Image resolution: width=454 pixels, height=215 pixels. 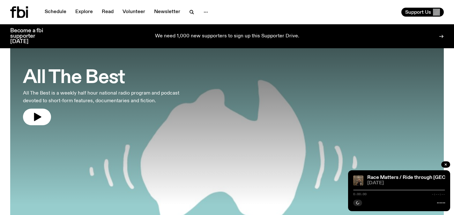 What do you see at coordinates (134, 12) in the screenshot?
I see `a: Volunteer` at bounding box center [134, 12].